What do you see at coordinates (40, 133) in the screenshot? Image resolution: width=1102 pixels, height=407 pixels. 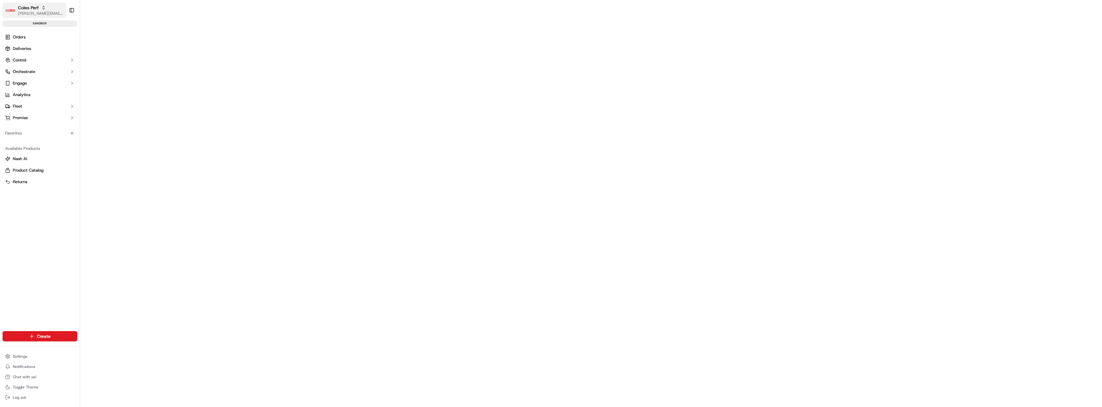 I see `div: Favorites` at bounding box center [40, 133].